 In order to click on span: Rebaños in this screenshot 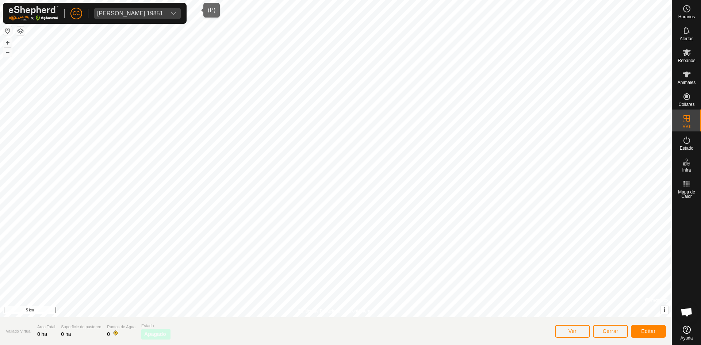, I will do `click(687, 61)`.